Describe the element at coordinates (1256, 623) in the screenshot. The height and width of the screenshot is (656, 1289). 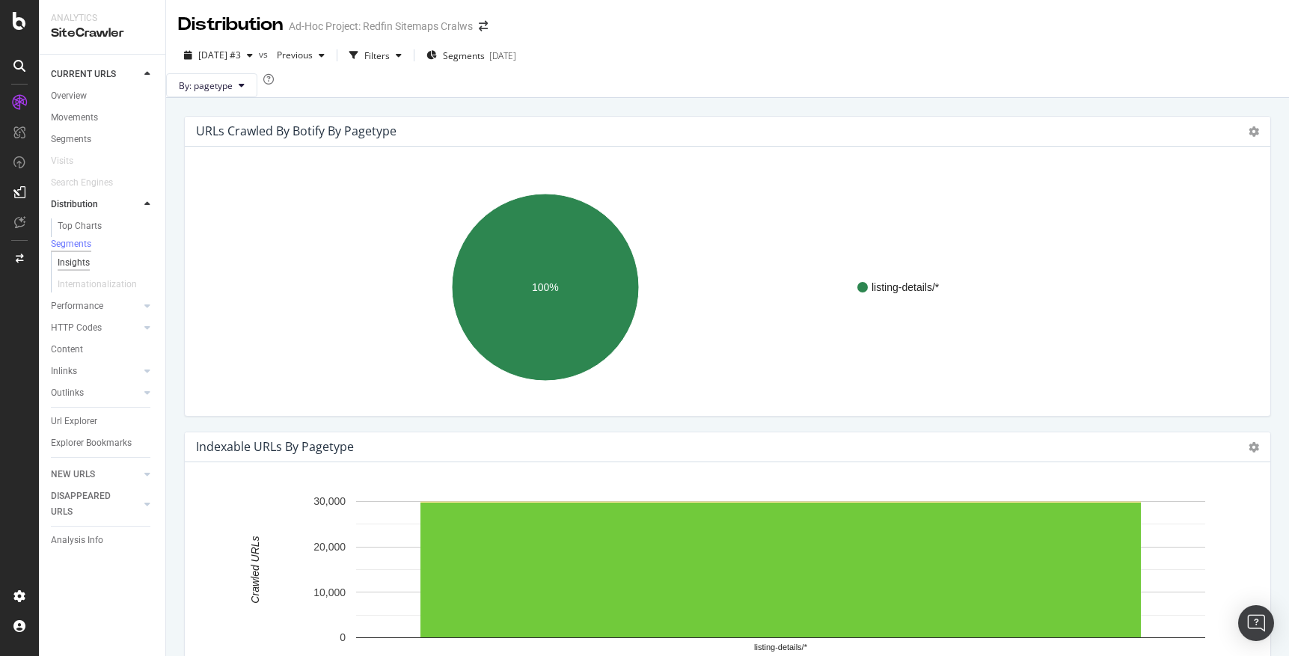
I see `div: Open Intercom Messenger` at that location.